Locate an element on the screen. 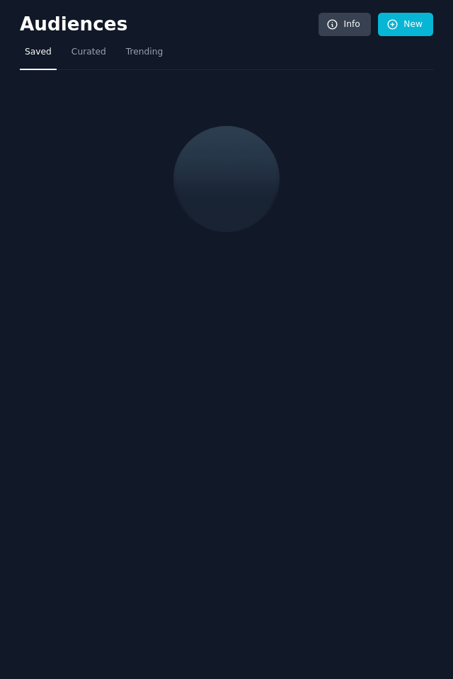  span: Trending is located at coordinates (144, 52).